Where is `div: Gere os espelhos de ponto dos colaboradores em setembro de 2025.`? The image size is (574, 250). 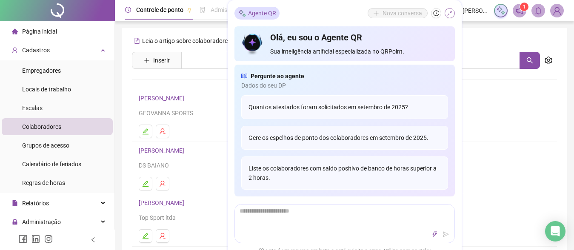
div: Gere os espelhos de ponto dos colaboradores em setembro de 2025. is located at coordinates (344, 138).